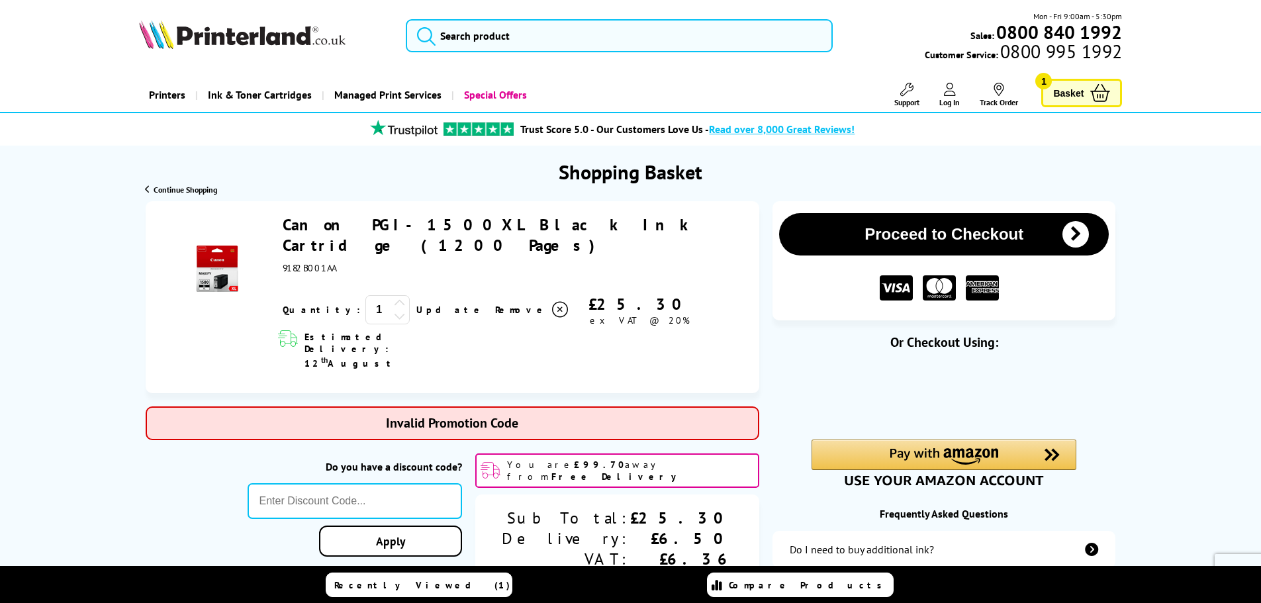 Image resolution: width=1261 pixels, height=603 pixels. Describe the element at coordinates (355, 467) in the screenshot. I see `div: Do you have a discount code?` at that location.